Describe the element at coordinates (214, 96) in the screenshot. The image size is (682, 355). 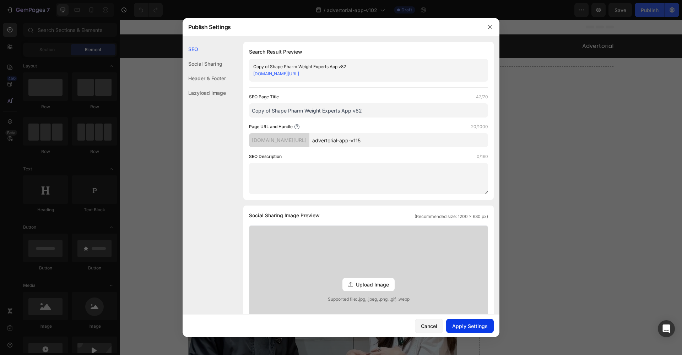
I see `span: vor 2 Stunden` at that location.